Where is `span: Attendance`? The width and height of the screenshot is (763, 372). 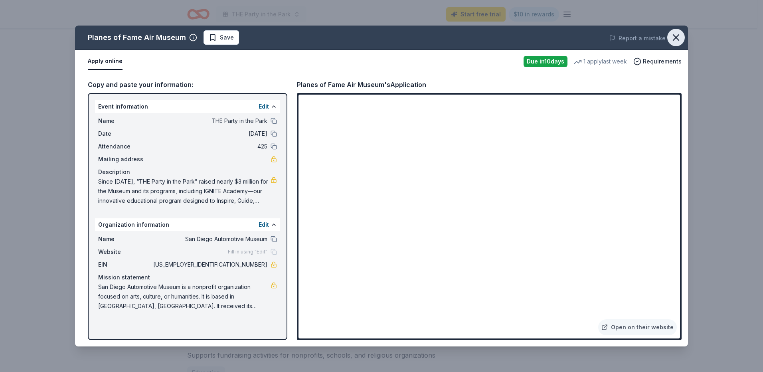 span: Attendance is located at coordinates (125, 146).